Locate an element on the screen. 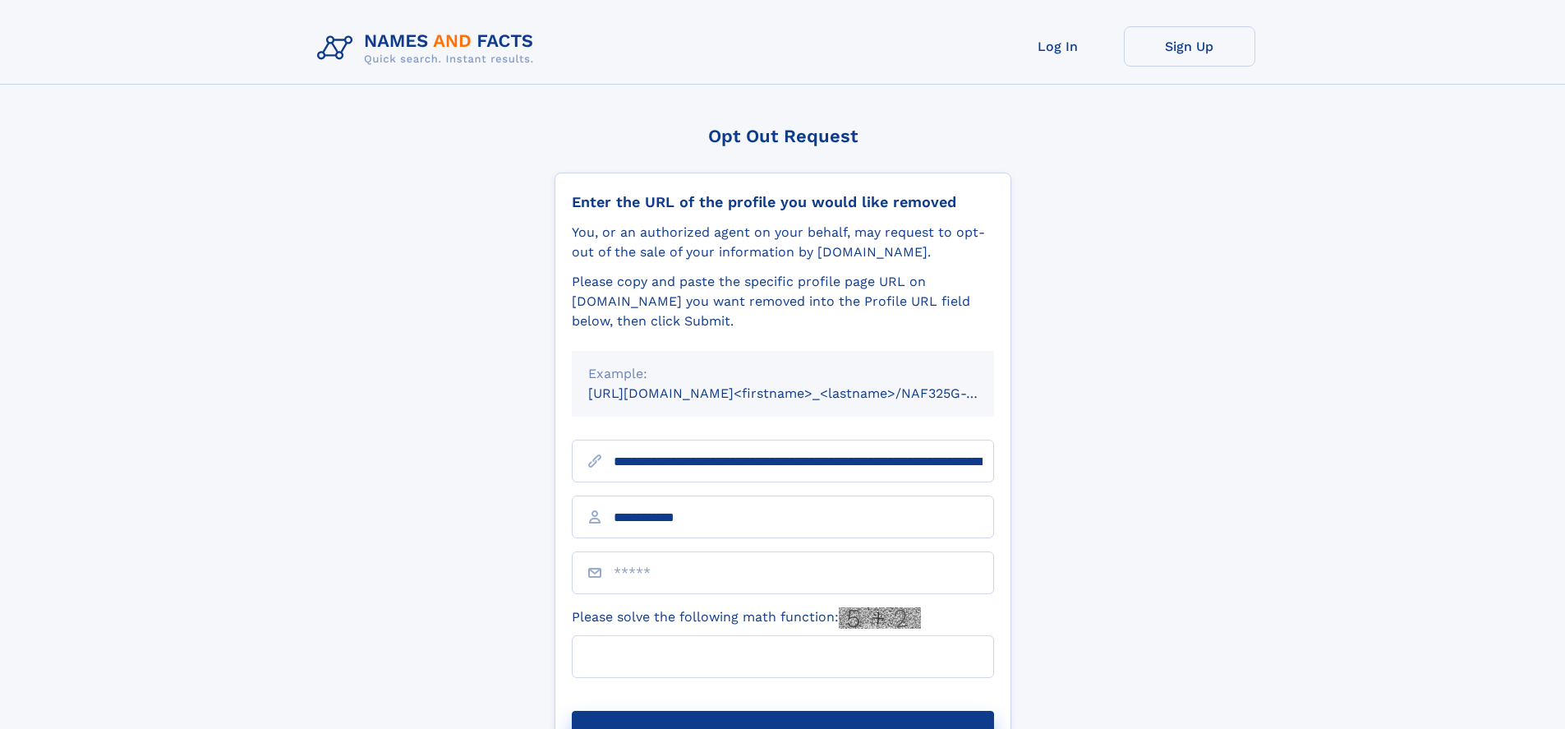 The width and height of the screenshot is (1565, 729). label: Please solve the following math function: is located at coordinates (746, 618).